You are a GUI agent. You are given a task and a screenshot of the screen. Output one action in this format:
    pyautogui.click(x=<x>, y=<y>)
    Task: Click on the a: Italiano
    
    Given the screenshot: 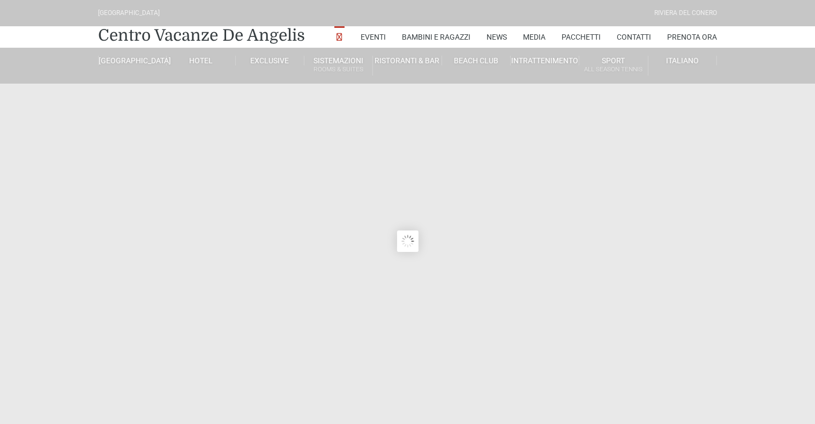 What is the action you would take?
    pyautogui.click(x=682, y=61)
    